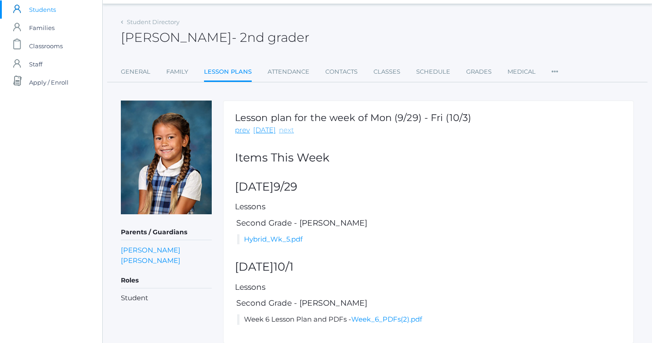  What do you see at coordinates (522, 72) in the screenshot?
I see `a: Medical` at bounding box center [522, 72].